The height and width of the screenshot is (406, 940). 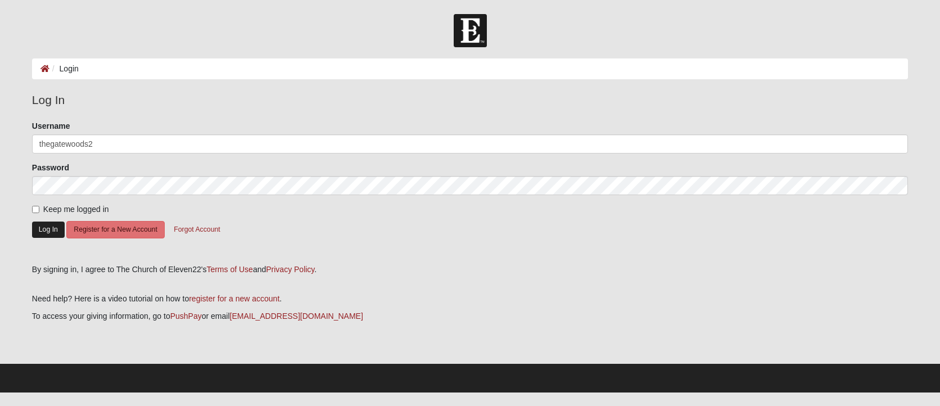 What do you see at coordinates (197, 229) in the screenshot?
I see `button: Forgot Account` at bounding box center [197, 229].